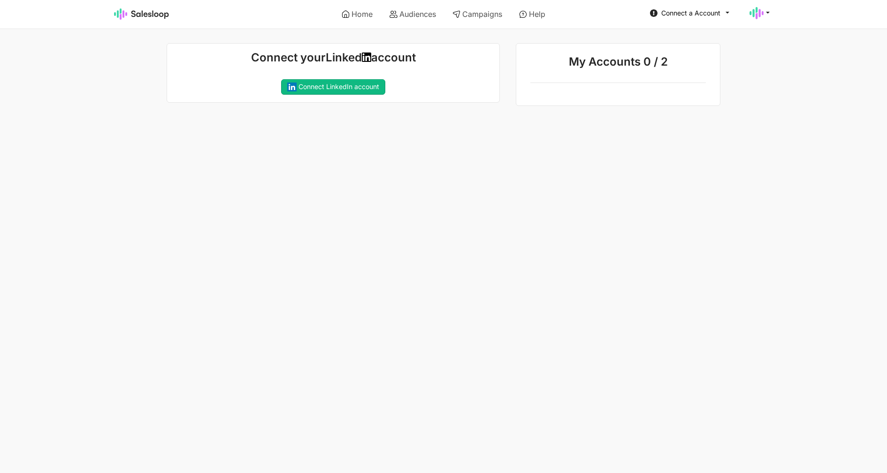  What do you see at coordinates (477, 14) in the screenshot?
I see `a: Campaigns` at bounding box center [477, 14].